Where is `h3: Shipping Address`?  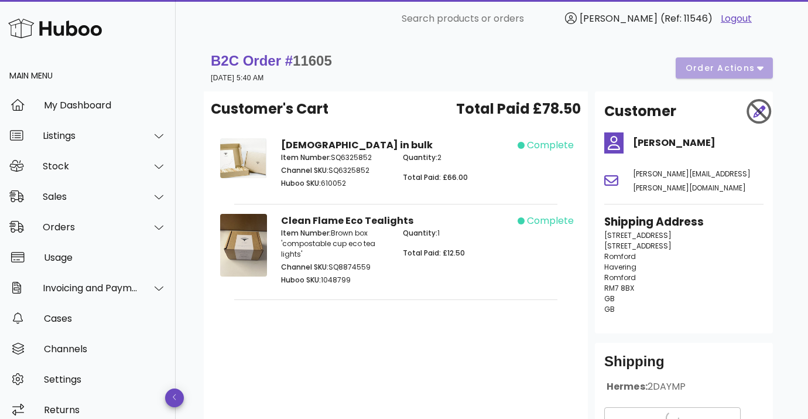 h3: Shipping Address is located at coordinates (684, 222).